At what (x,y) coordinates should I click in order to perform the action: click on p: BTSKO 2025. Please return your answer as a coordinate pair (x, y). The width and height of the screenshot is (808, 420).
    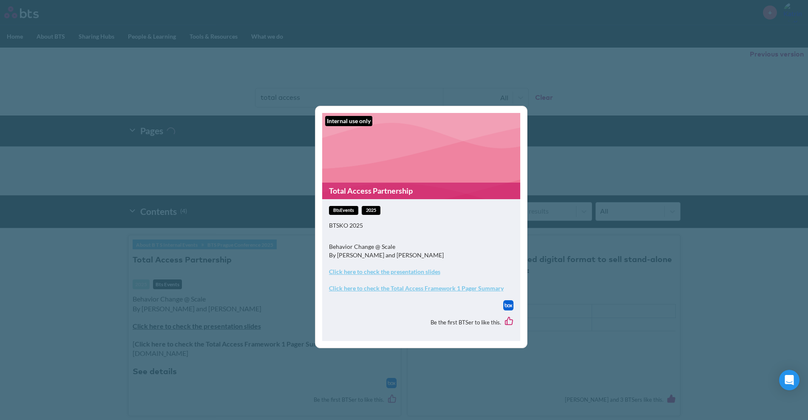
    Looking at the image, I should click on (421, 226).